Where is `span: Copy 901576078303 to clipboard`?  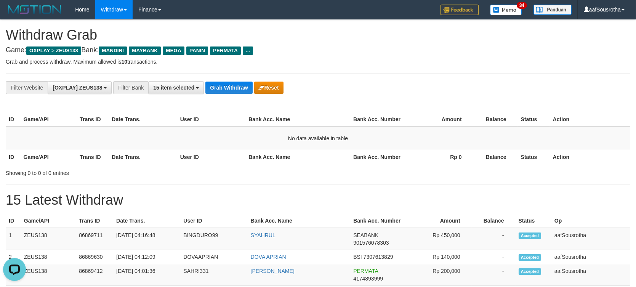
span: Copy 901576078303 to clipboard is located at coordinates (371, 243).